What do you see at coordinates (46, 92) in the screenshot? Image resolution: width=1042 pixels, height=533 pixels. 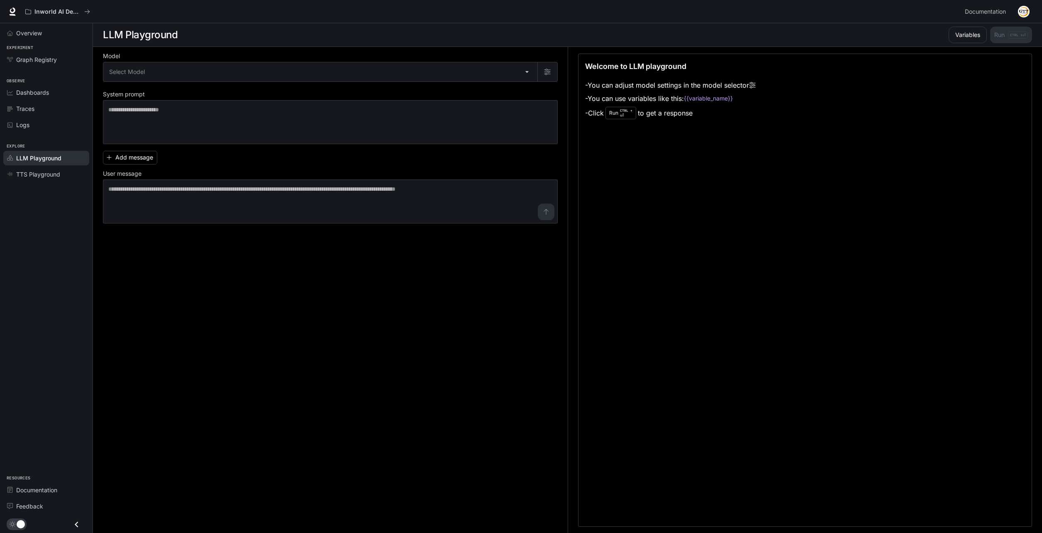 I see `a: Dashboards` at bounding box center [46, 92].